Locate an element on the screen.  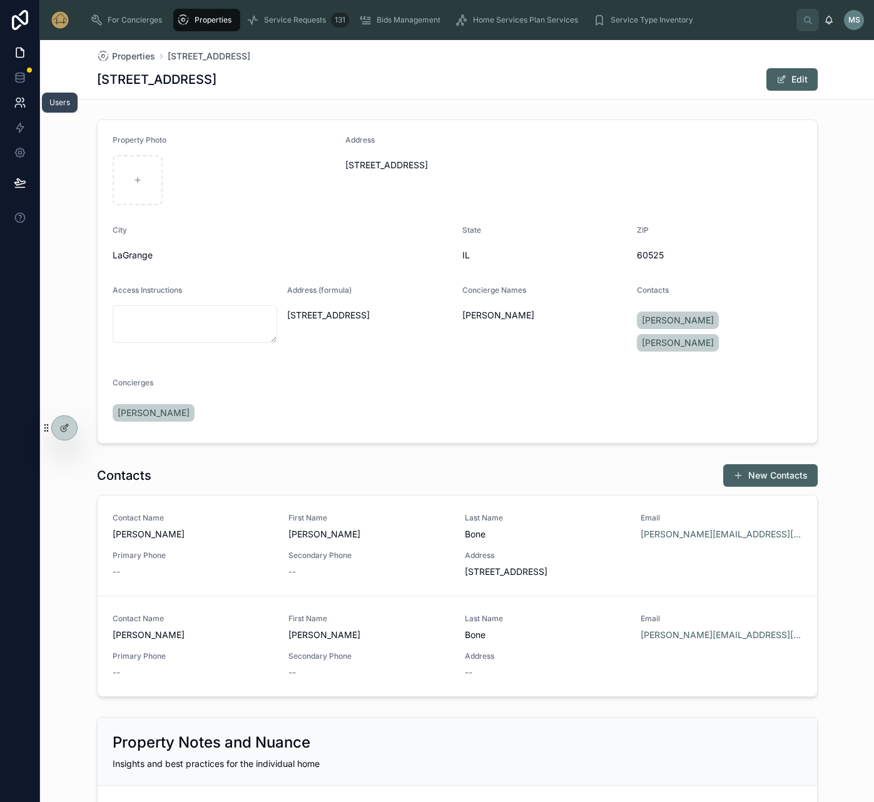
h2: Property Notes and Nuance is located at coordinates (211, 742).